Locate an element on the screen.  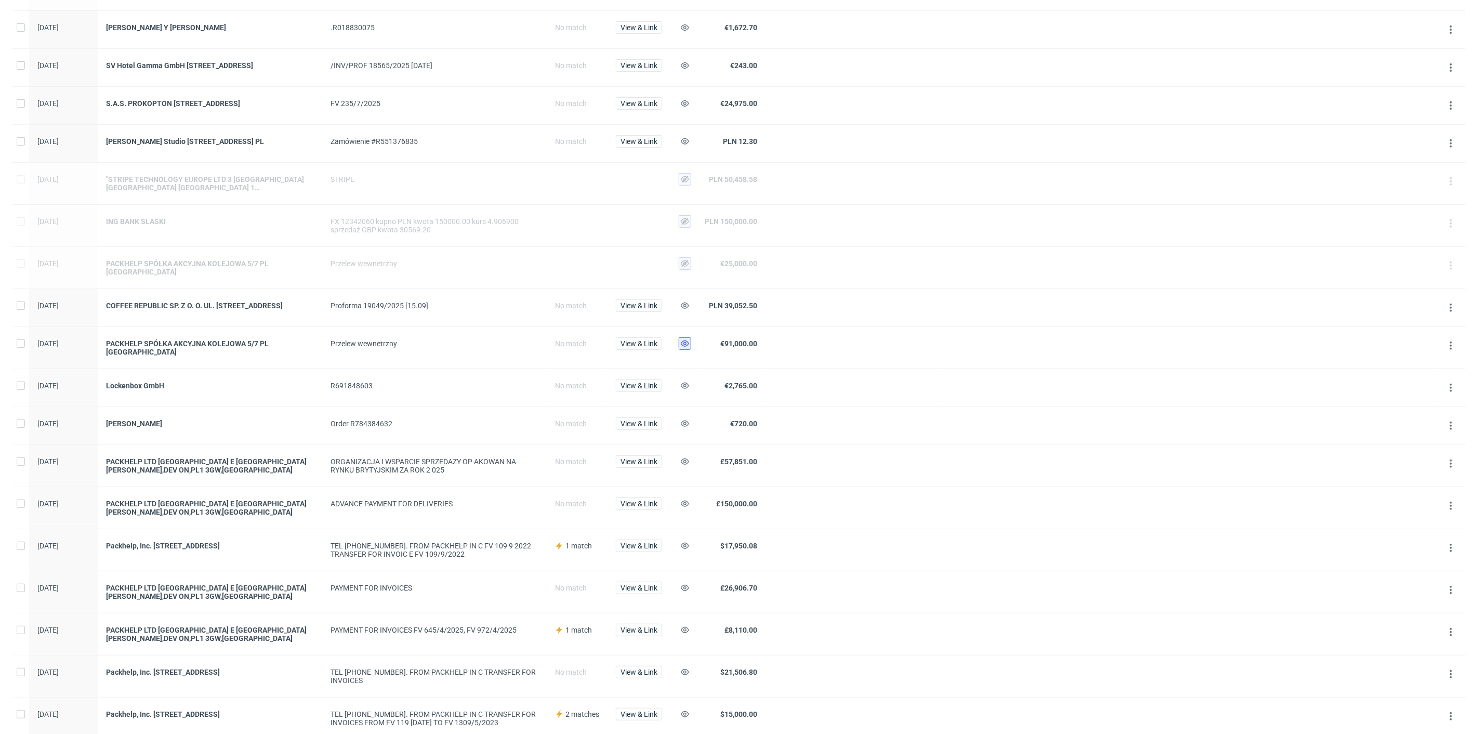
div: Zamówienie #R551376835 is located at coordinates (434, 141).